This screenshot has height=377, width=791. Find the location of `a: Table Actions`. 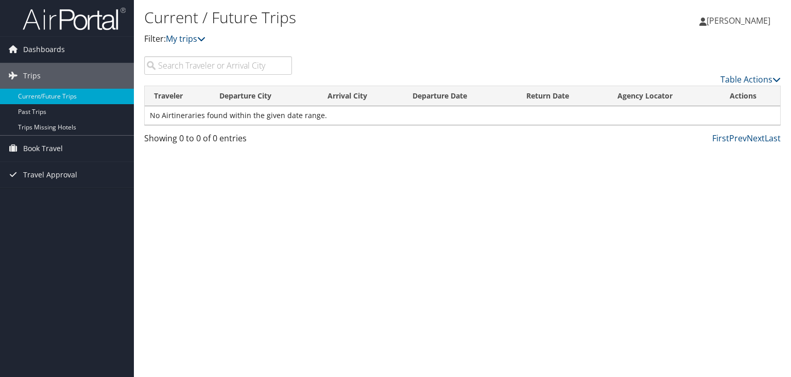

a: Table Actions is located at coordinates (751, 79).